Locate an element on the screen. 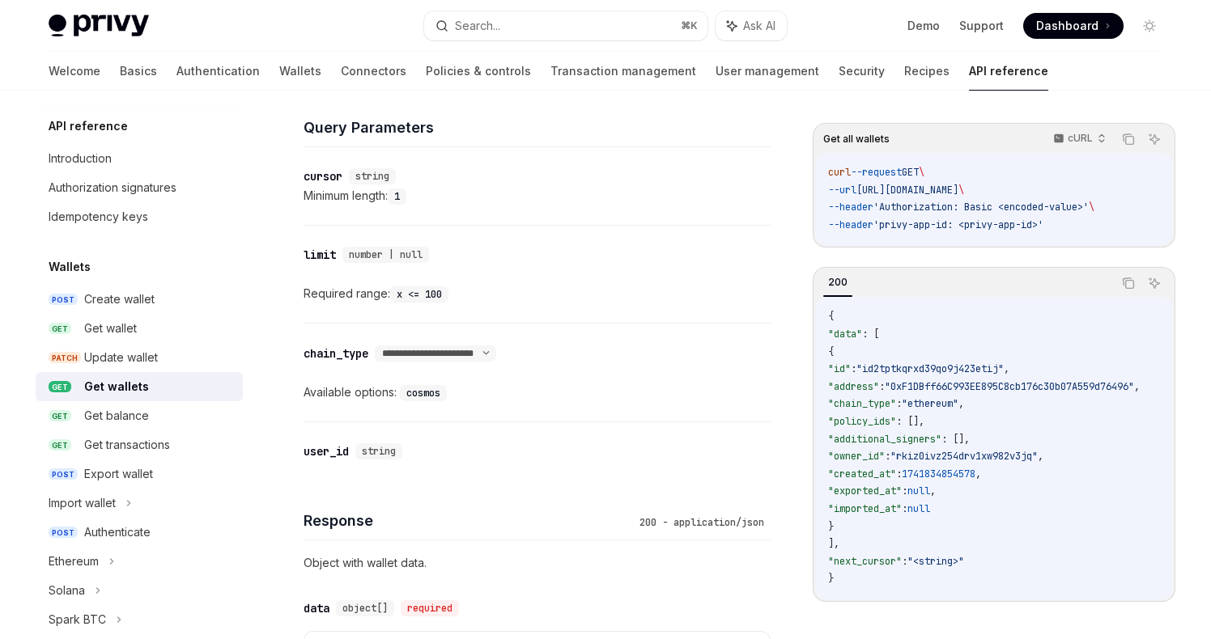 This screenshot has height=639, width=1211. span: Get all wallets is located at coordinates (856, 139).